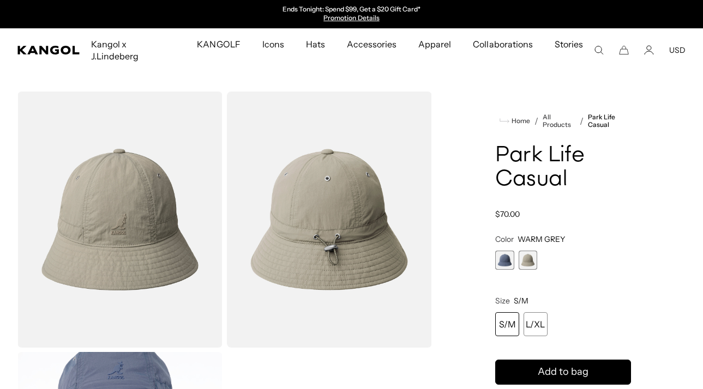  What do you see at coordinates (559, 121) in the screenshot?
I see `a: All Products` at bounding box center [559, 121].